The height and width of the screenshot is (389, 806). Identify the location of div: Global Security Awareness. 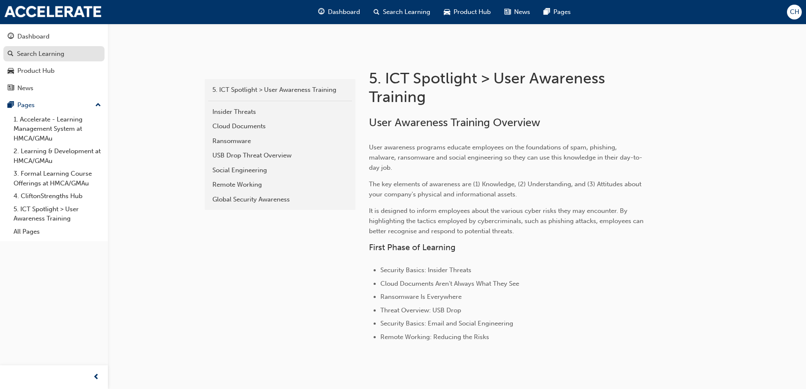
(280, 199).